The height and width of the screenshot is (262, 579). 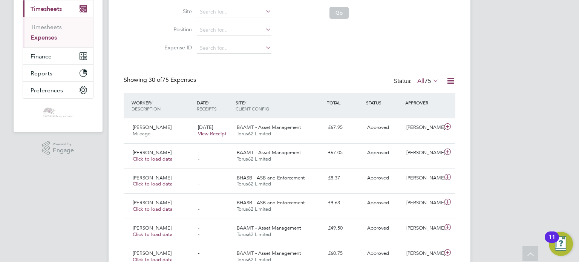 What do you see at coordinates (345, 153) in the screenshot?
I see `div: £67.05` at bounding box center [345, 153].